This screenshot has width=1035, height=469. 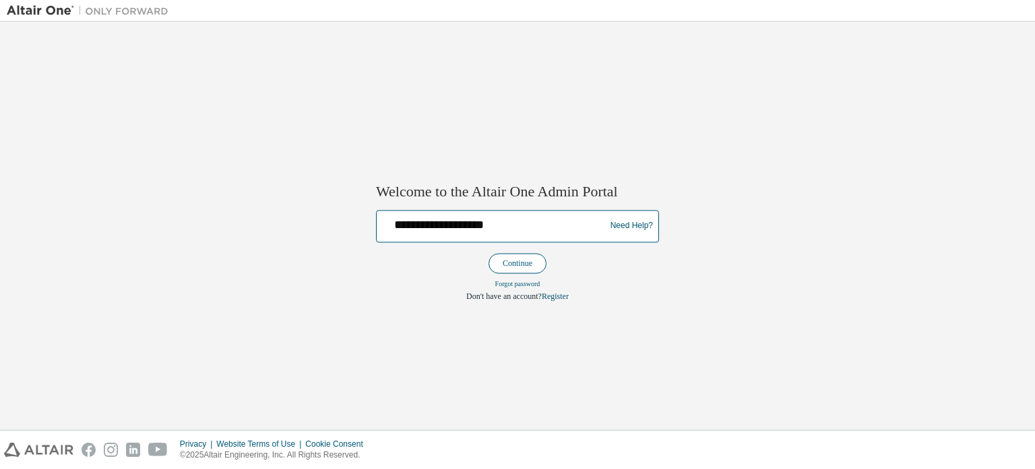 I want to click on h2: Welcome to the Altair One Admin Portal, so click(x=518, y=192).